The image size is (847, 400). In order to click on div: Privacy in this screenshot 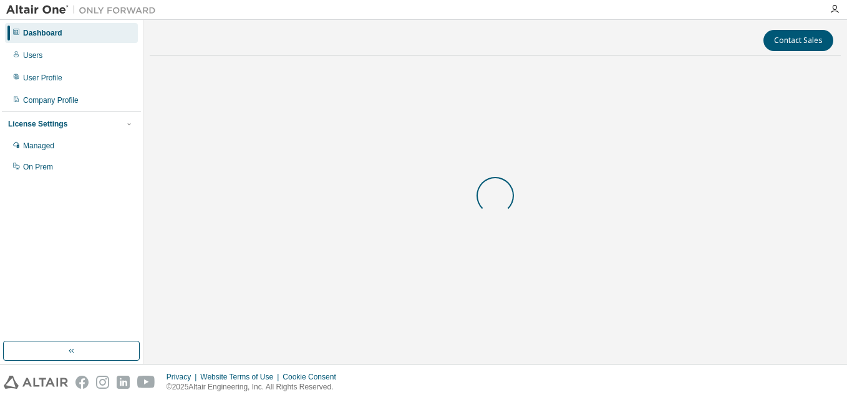, I will do `click(183, 377)`.